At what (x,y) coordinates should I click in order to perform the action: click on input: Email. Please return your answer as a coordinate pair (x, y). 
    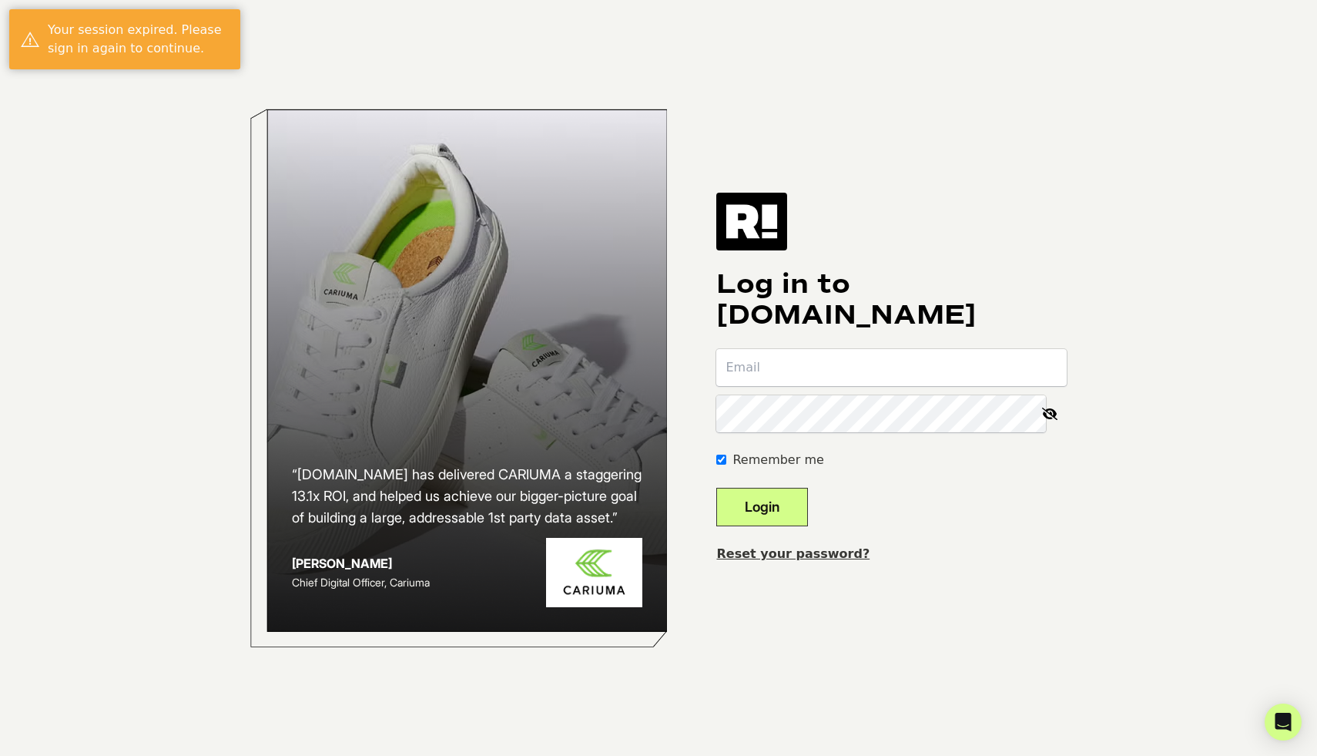
    Looking at the image, I should click on (891, 367).